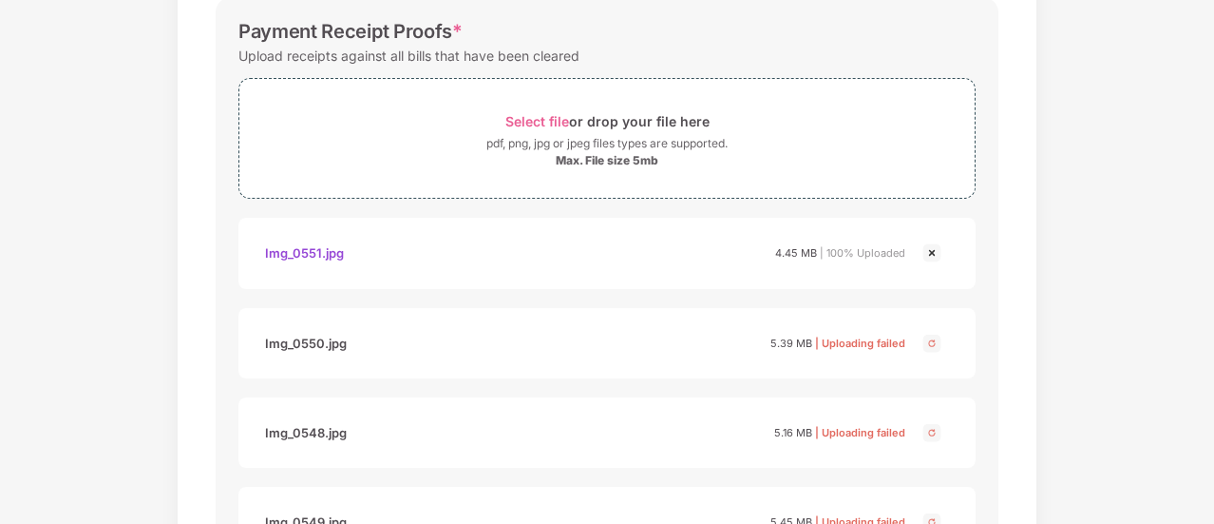 The height and width of the screenshot is (524, 1214). What do you see at coordinates (306, 343) in the screenshot?
I see `div: Img_0550.jpg` at bounding box center [306, 343].